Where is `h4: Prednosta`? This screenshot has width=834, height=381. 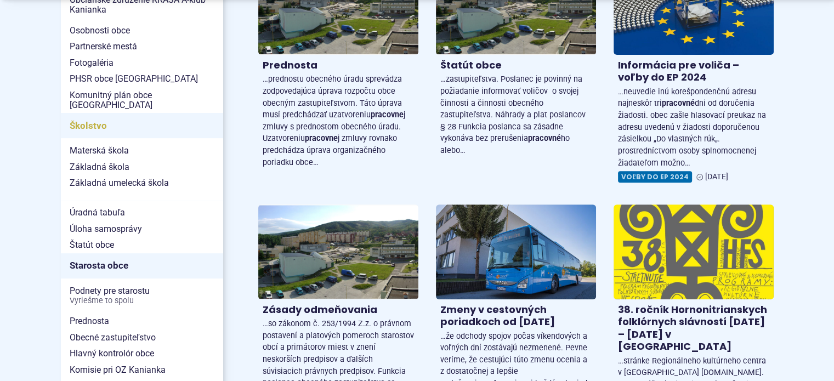 h4: Prednosta is located at coordinates (338, 65).